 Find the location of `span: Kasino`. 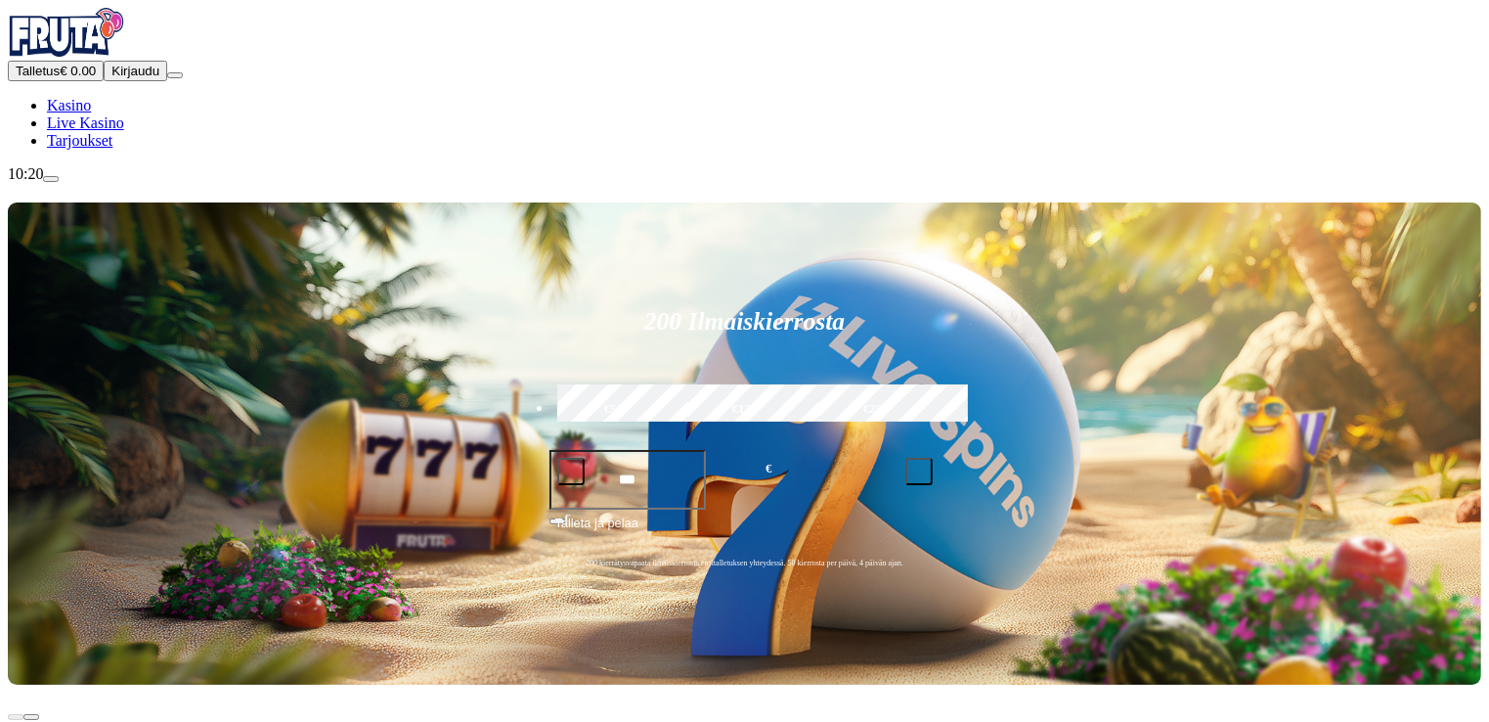

span: Kasino is located at coordinates (68, 105).